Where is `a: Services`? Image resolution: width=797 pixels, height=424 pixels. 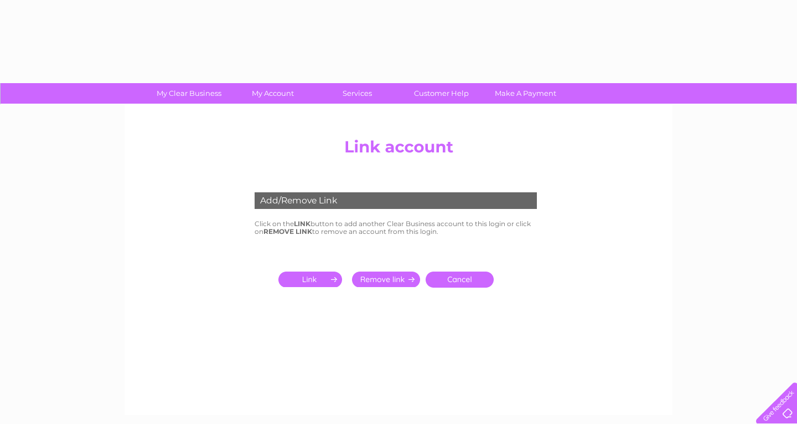
a: Services is located at coordinates (357, 93).